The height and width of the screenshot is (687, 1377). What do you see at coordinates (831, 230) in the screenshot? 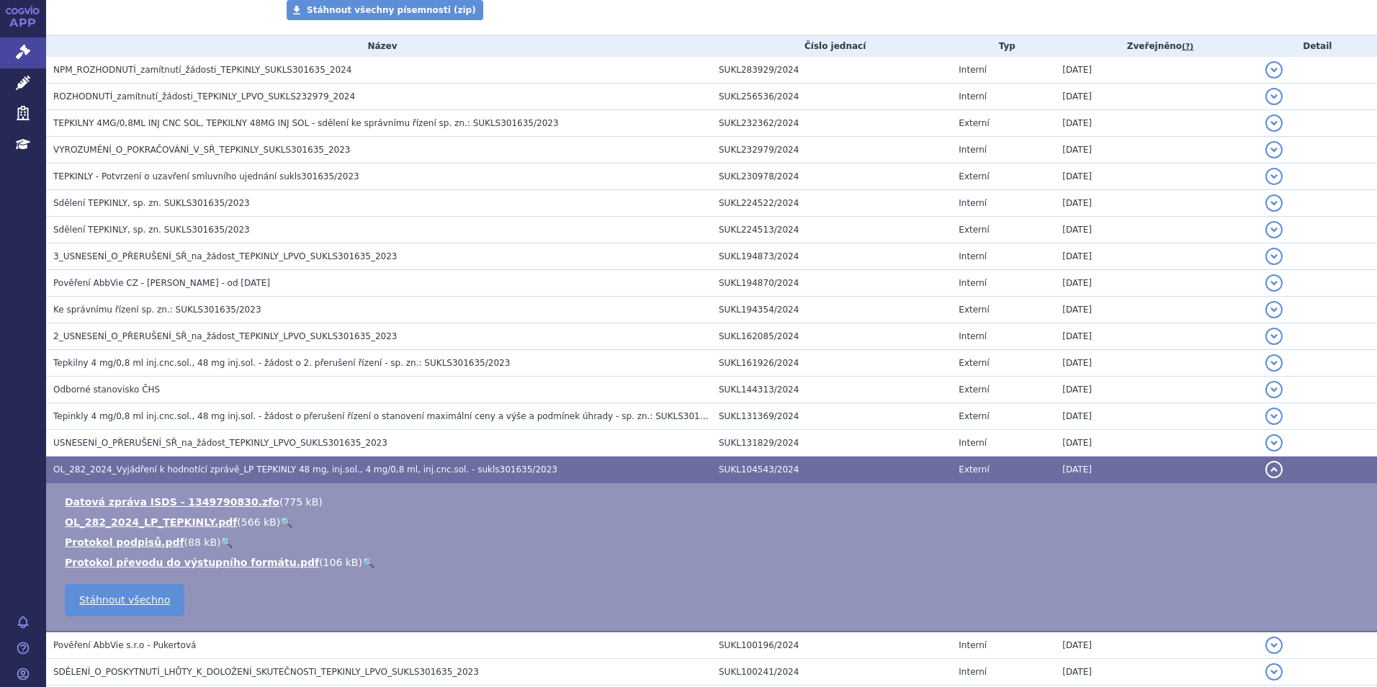
I see `td: SUKL224513/2024` at bounding box center [831, 230].